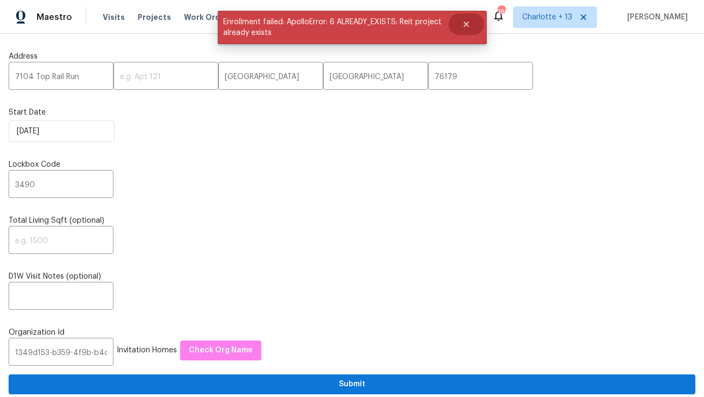 The height and width of the screenshot is (397, 704). I want to click on button: Close, so click(466, 24).